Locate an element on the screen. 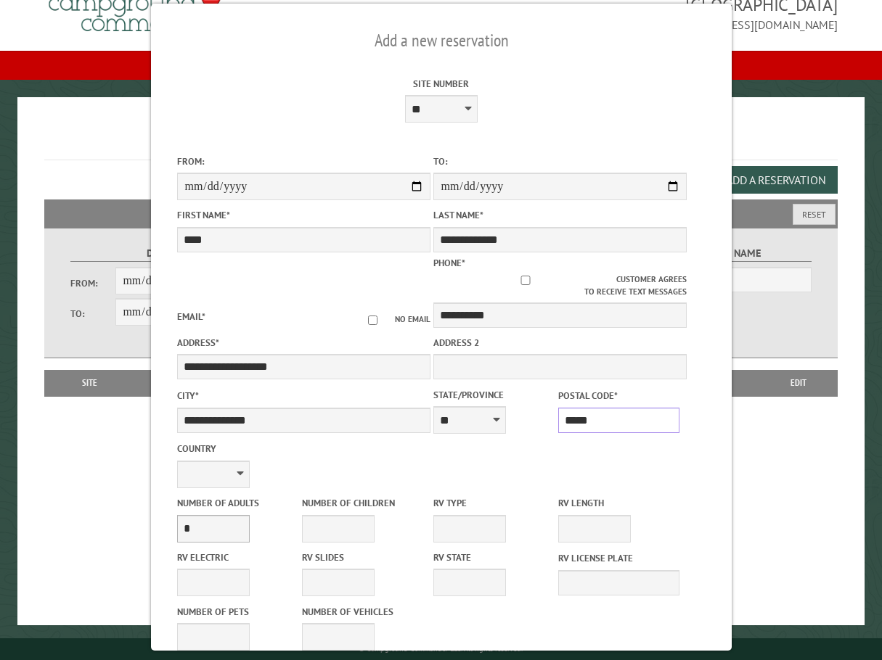 The image size is (882, 660). label: City is located at coordinates (303, 396).